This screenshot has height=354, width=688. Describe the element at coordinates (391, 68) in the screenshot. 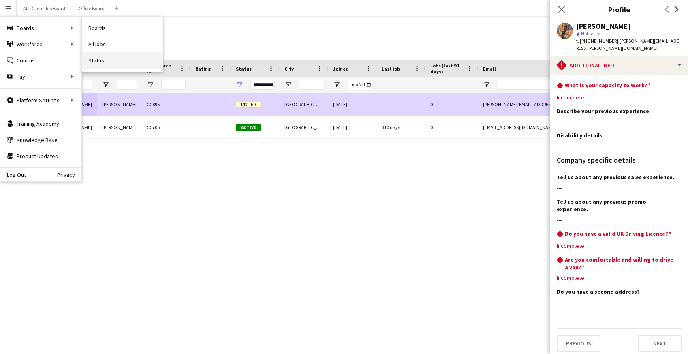

I see `span: Last job` at that location.